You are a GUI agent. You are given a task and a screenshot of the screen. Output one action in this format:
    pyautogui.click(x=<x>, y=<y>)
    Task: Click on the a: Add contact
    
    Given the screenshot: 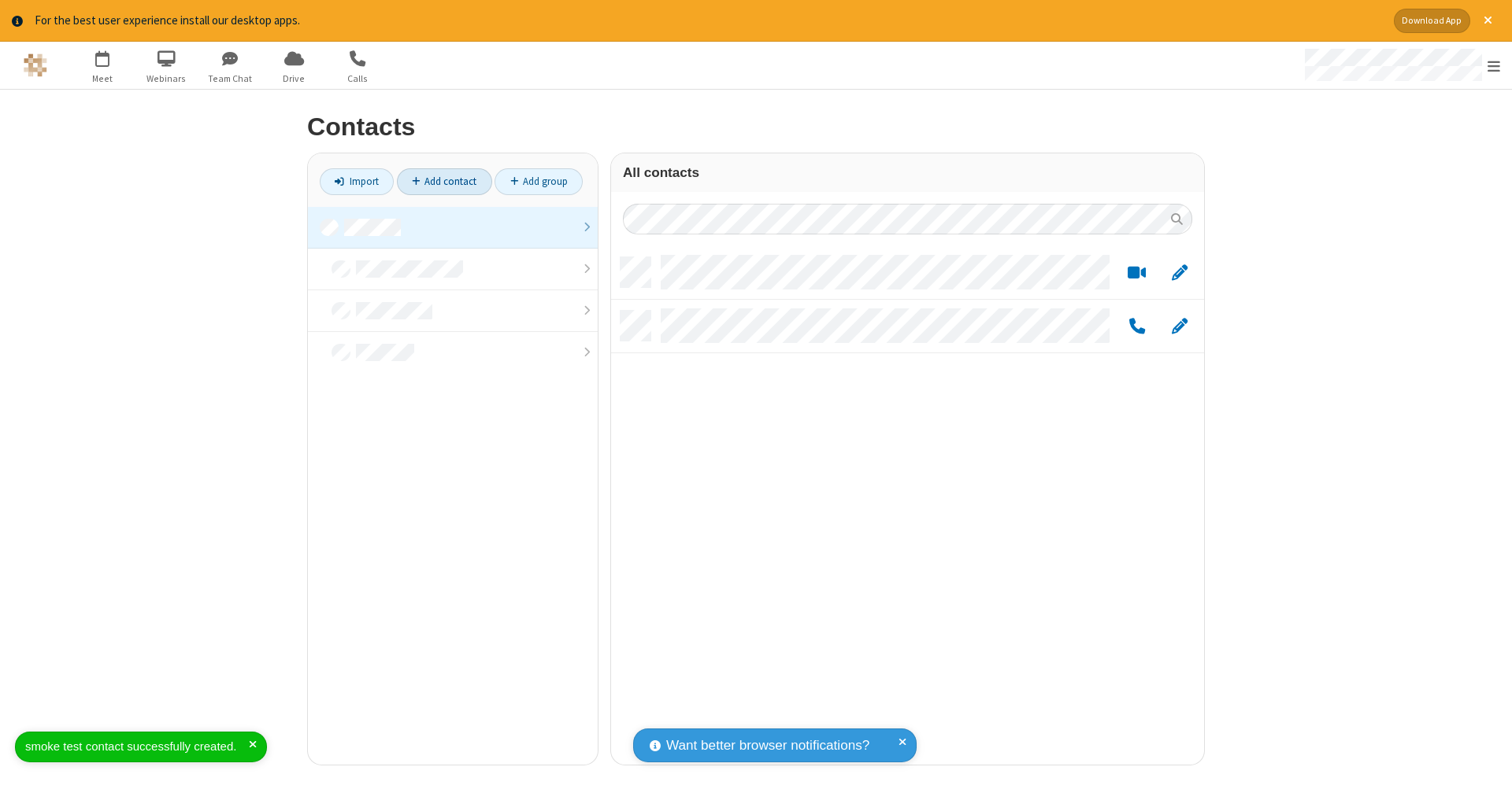 What is the action you would take?
    pyautogui.click(x=444, y=182)
    